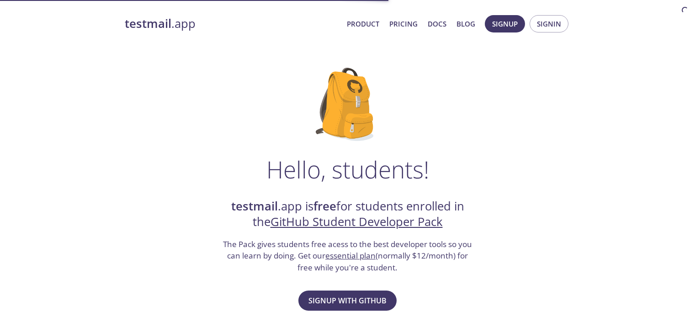 The image size is (695, 318). I want to click on a: Blog, so click(466, 24).